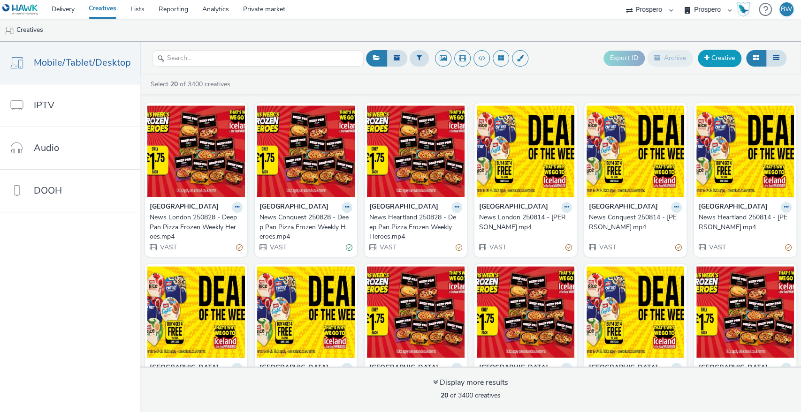 The width and height of the screenshot is (801, 412). Describe the element at coordinates (9, 30) in the screenshot. I see `img: mobile` at that location.